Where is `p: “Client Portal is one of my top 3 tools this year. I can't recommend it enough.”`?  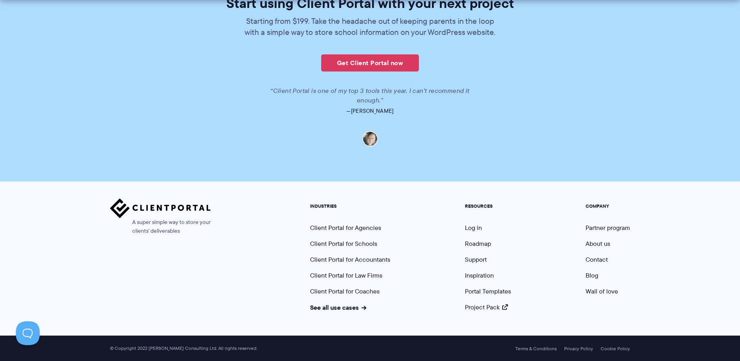 p: “Client Portal is one of my top 3 tools this year. I can't recommend it enough.” is located at coordinates (370, 96).